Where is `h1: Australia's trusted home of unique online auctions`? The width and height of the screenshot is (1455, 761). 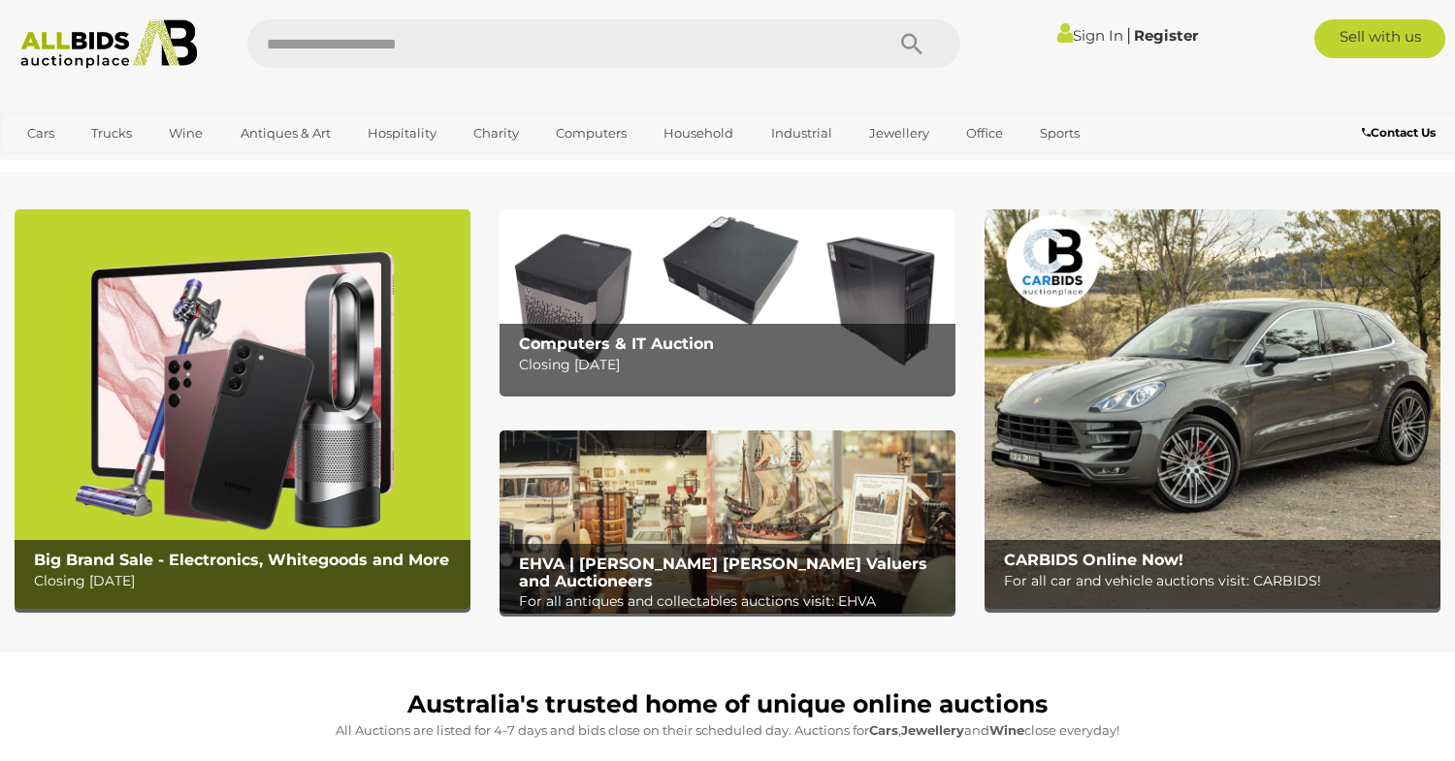 h1: Australia's trusted home of unique online auctions is located at coordinates (727, 705).